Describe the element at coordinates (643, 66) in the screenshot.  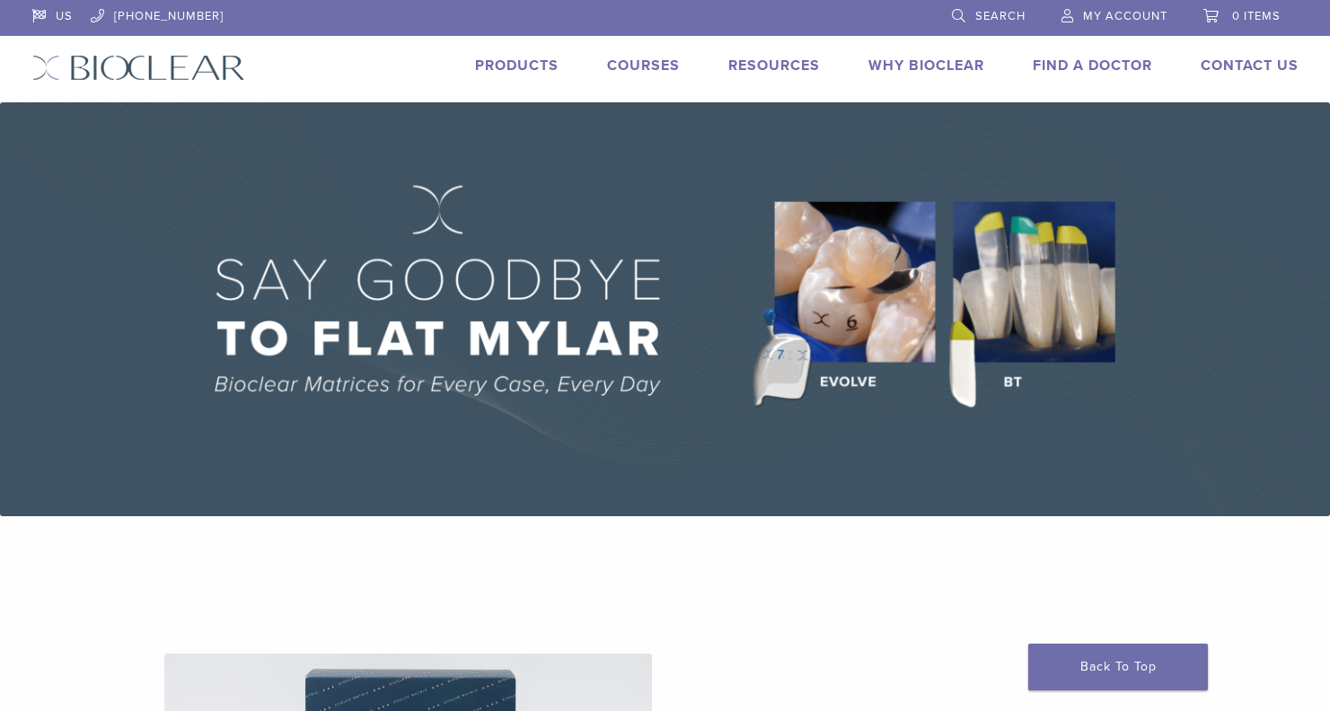
I see `a: Courses` at that location.